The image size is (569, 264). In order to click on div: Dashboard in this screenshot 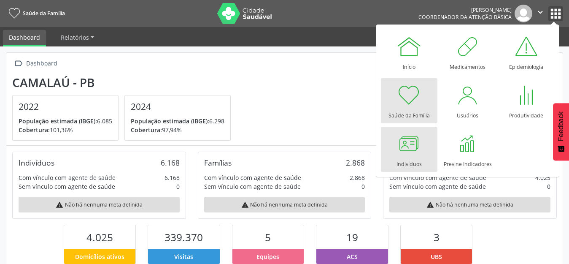, I will do `click(41, 63)`.